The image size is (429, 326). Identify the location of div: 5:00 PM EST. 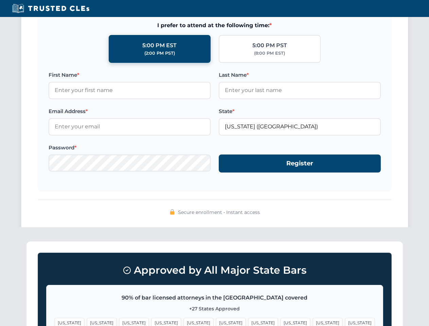
(159, 46).